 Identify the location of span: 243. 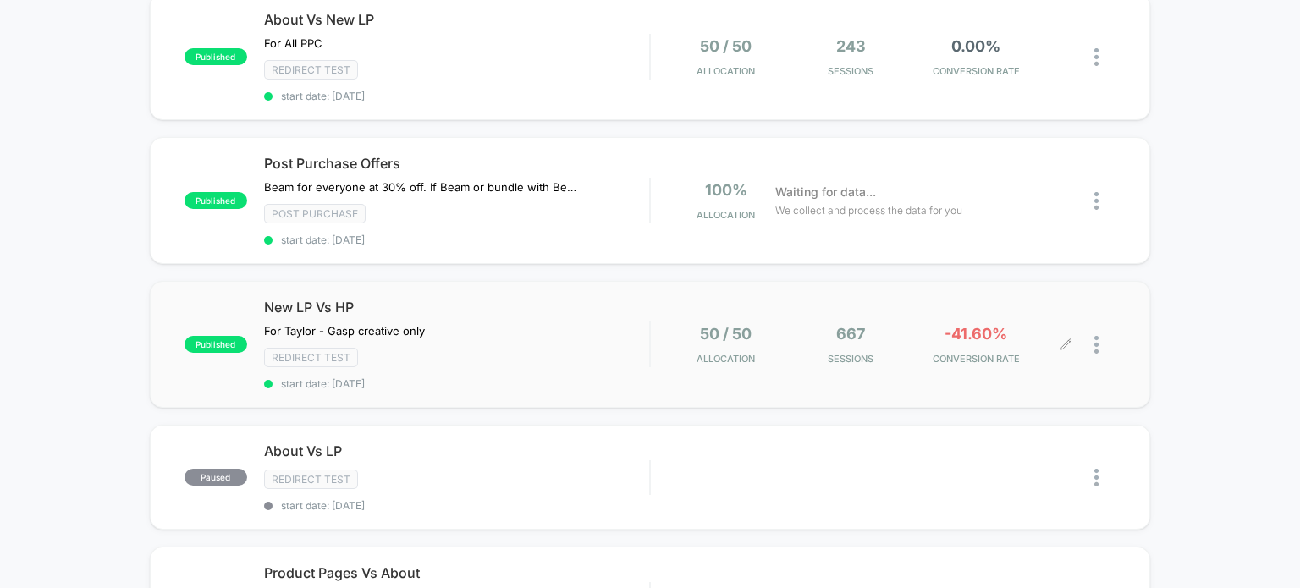
(851, 46).